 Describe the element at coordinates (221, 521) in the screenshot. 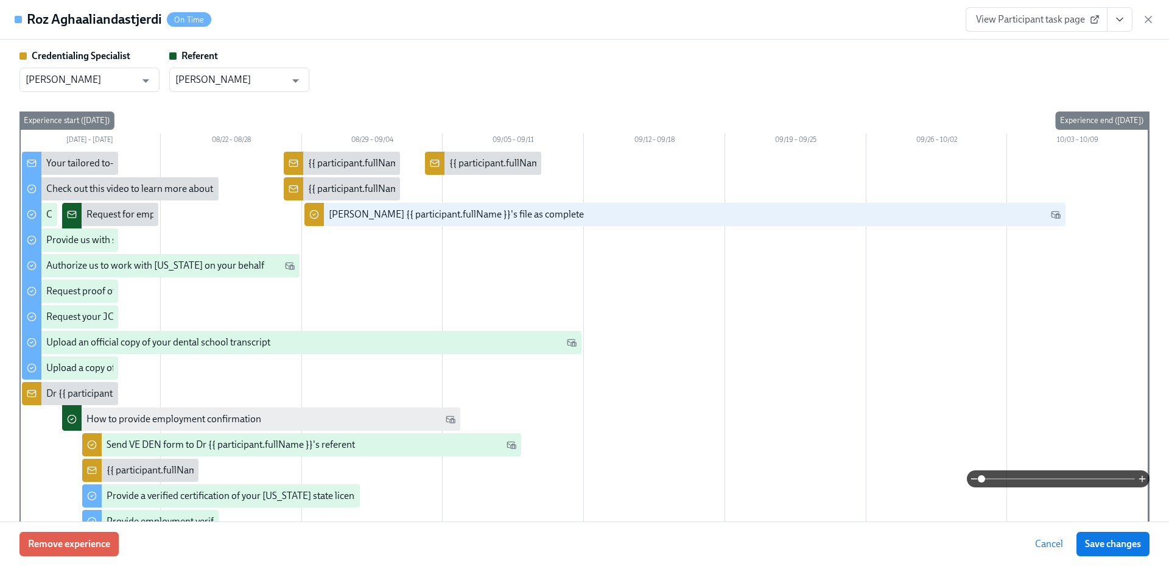

I see `div: Provide employment verification for 3 of the last 5 years` at that location.